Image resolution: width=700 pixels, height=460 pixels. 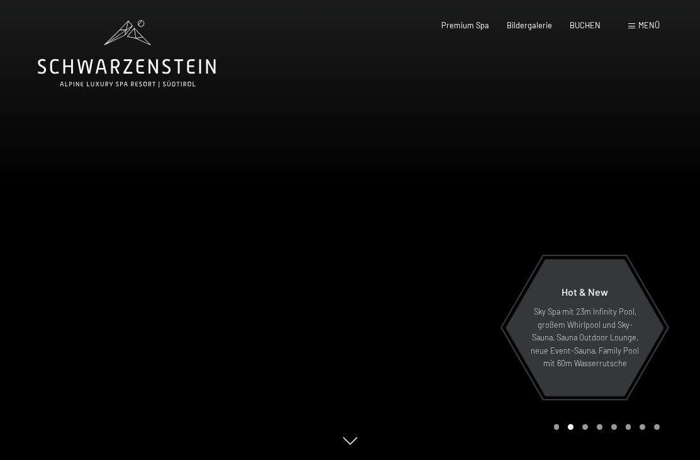 What do you see at coordinates (649, 25) in the screenshot?
I see `span: Menü` at bounding box center [649, 25].